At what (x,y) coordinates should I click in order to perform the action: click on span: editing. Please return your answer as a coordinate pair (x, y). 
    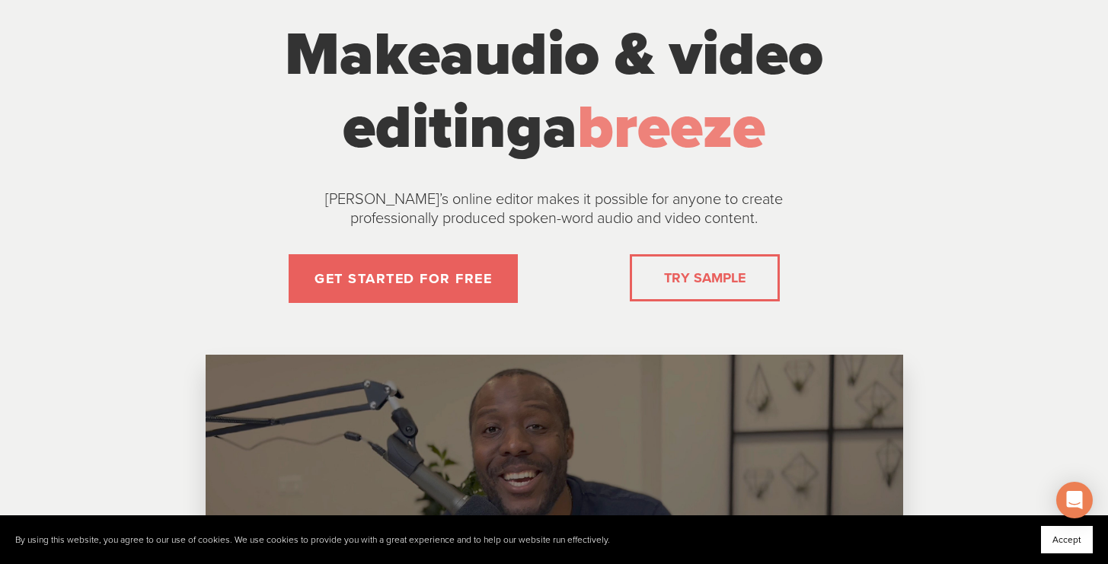
    Looking at the image, I should click on (442, 128).